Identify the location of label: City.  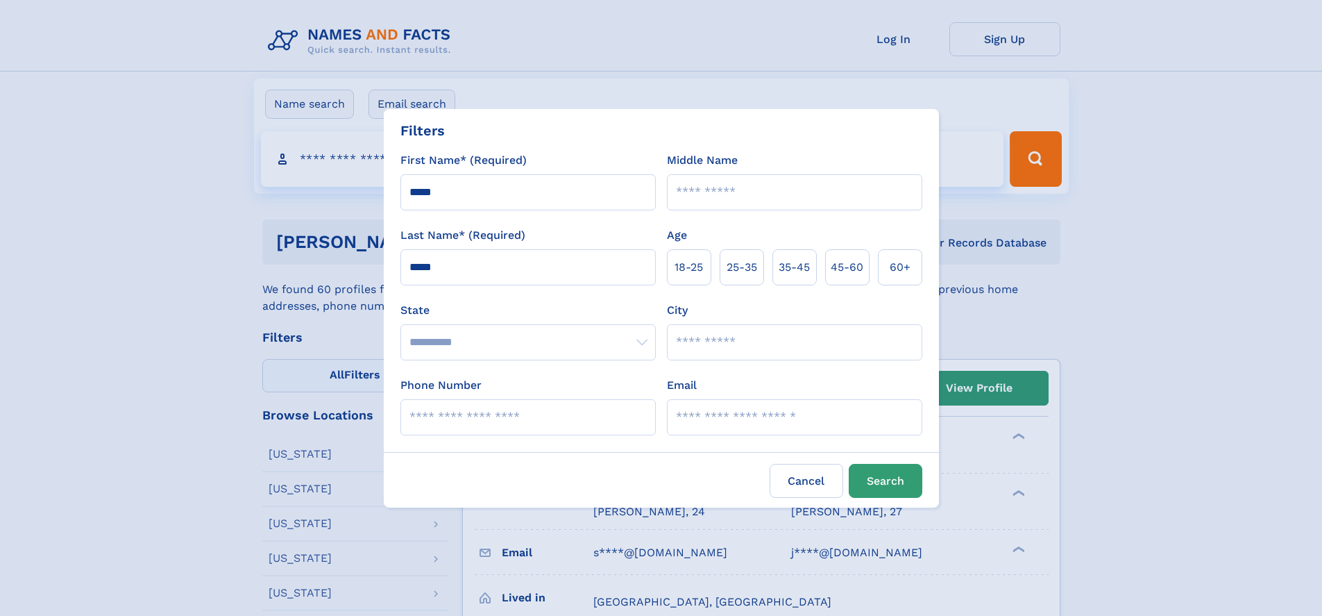
(677, 310).